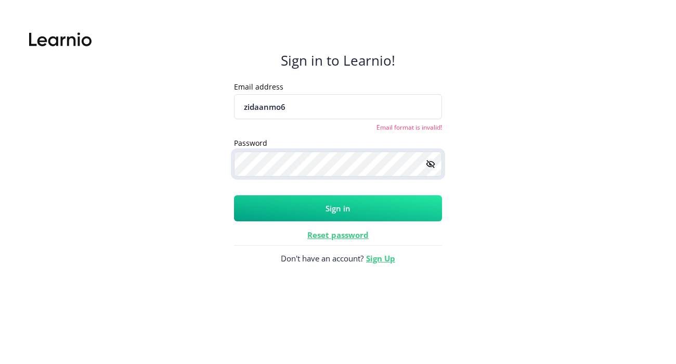  I want to click on a: Reset password, so click(338, 235).